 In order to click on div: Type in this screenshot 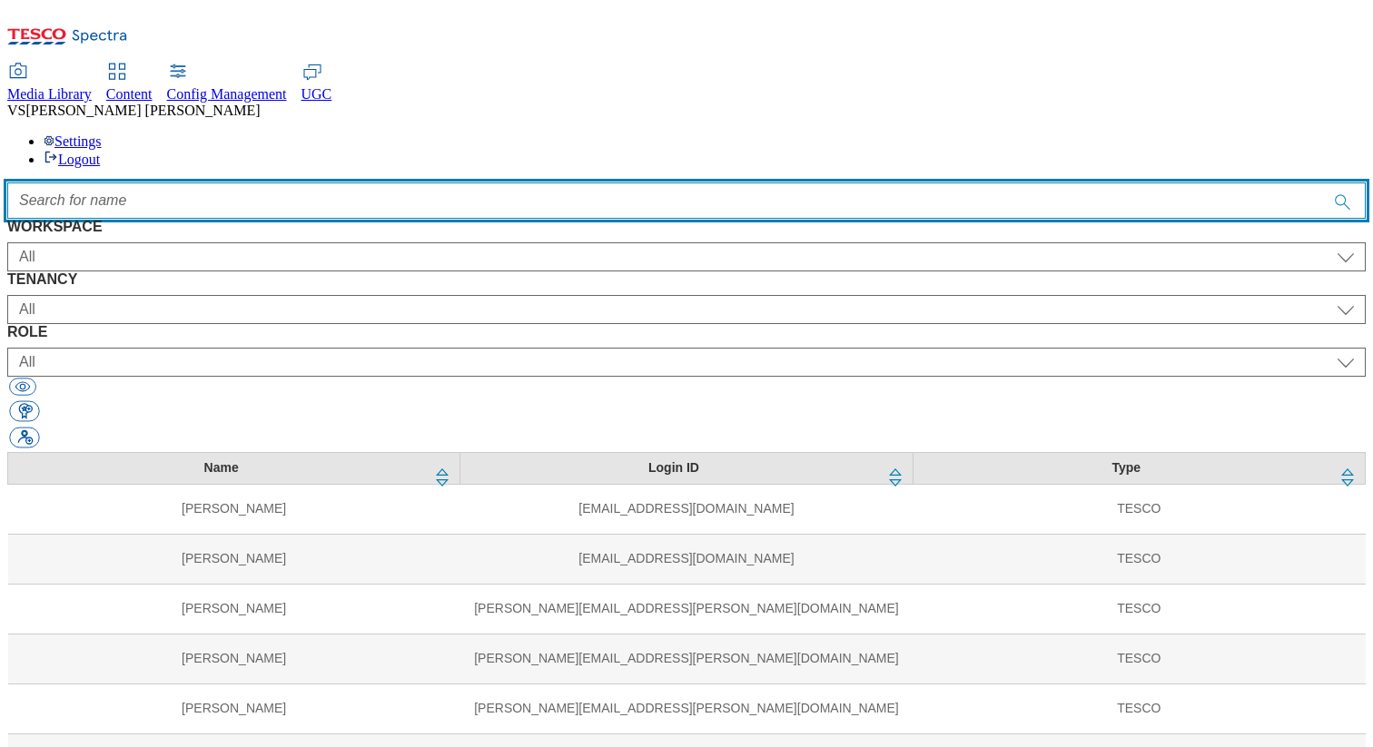, I will do `click(1126, 469)`.